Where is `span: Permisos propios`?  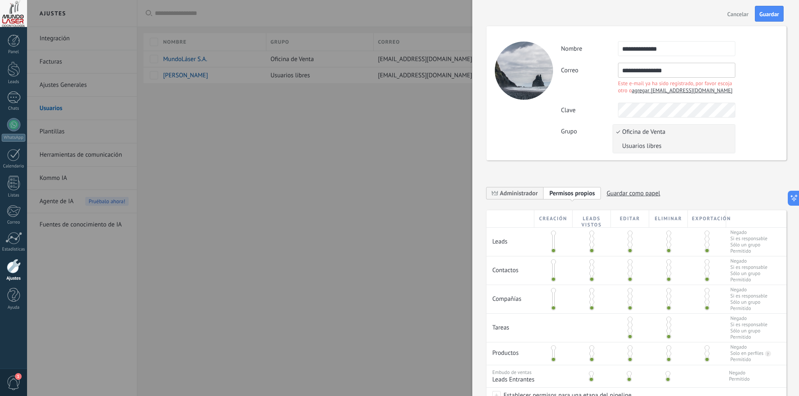
span: Permisos propios is located at coordinates (572, 193).